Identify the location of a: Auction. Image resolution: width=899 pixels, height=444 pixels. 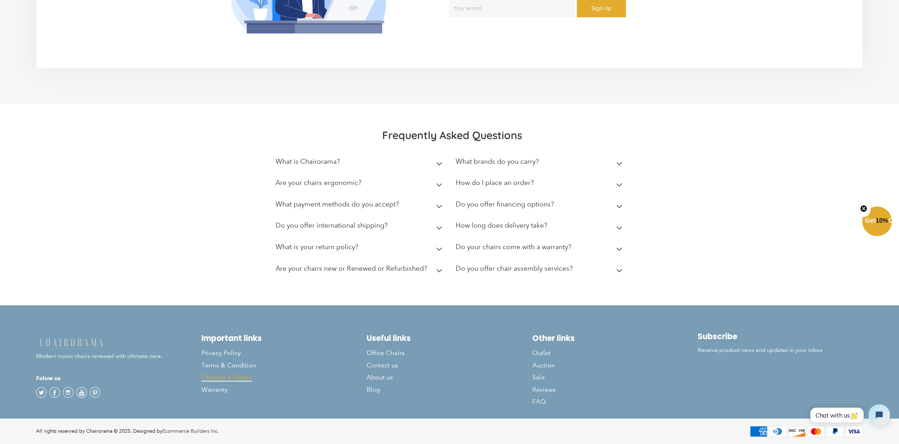
(615, 366).